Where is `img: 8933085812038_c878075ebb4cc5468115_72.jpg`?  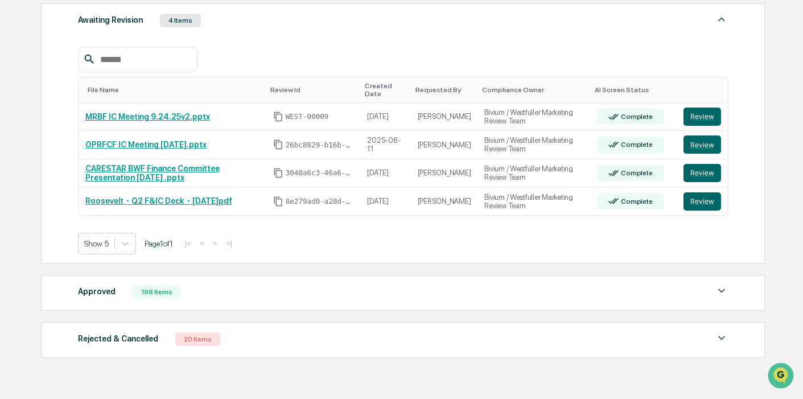 img: 8933085812038_c878075ebb4cc5468115_72.jpg is located at coordinates (34, 97).